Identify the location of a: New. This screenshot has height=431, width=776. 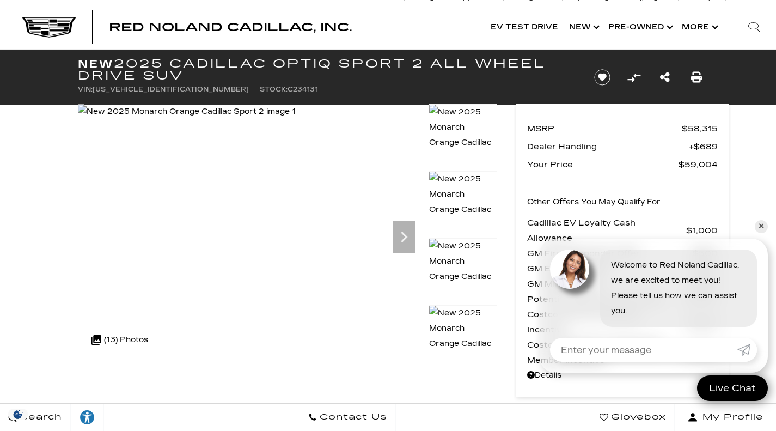
(583, 27).